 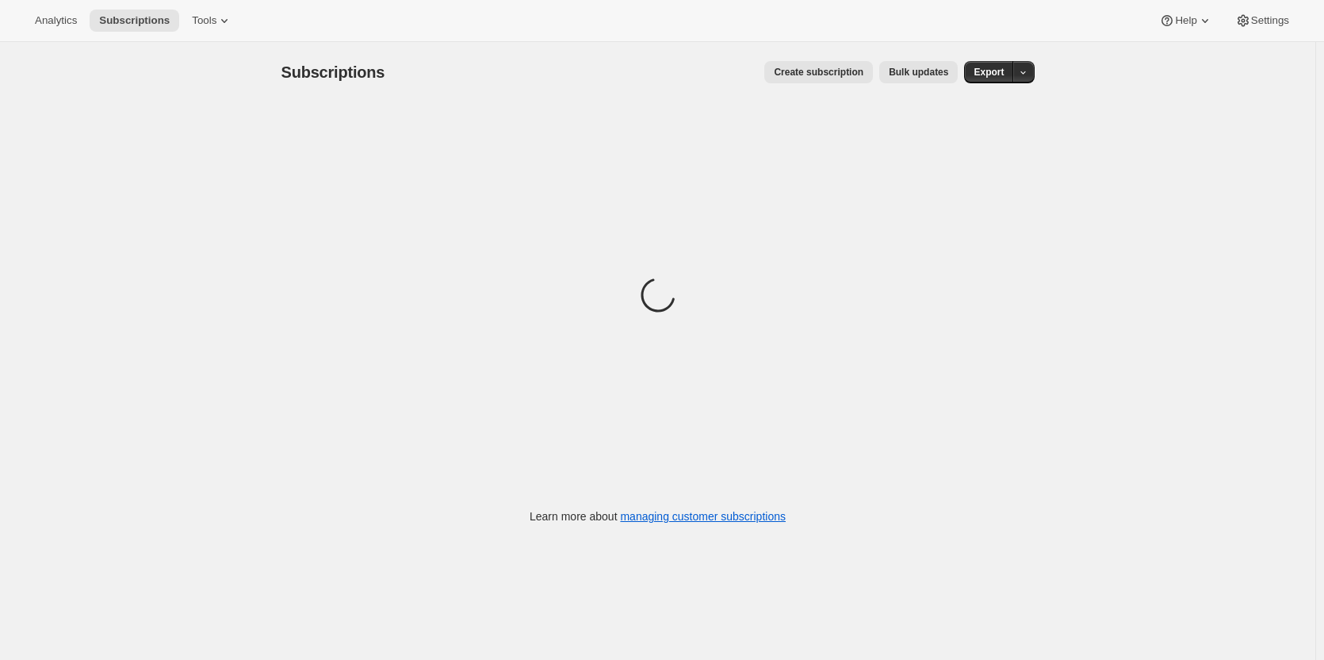 What do you see at coordinates (134, 21) in the screenshot?
I see `button: Subscriptions` at bounding box center [134, 21].